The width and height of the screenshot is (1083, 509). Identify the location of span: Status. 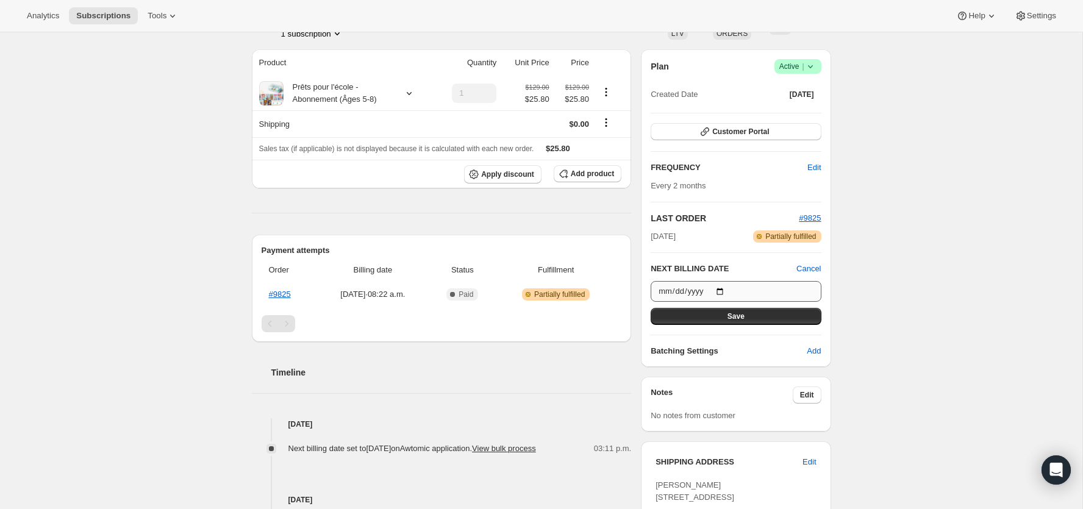
(462, 270).